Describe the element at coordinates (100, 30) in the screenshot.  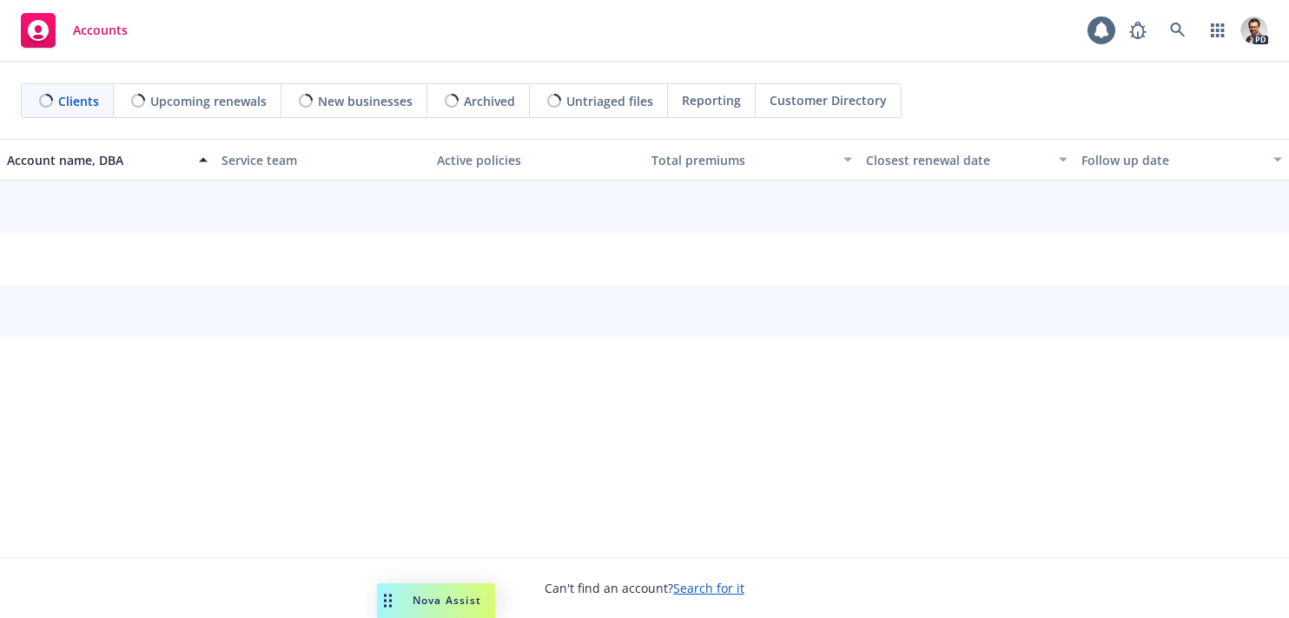
I see `span: Accounts` at that location.